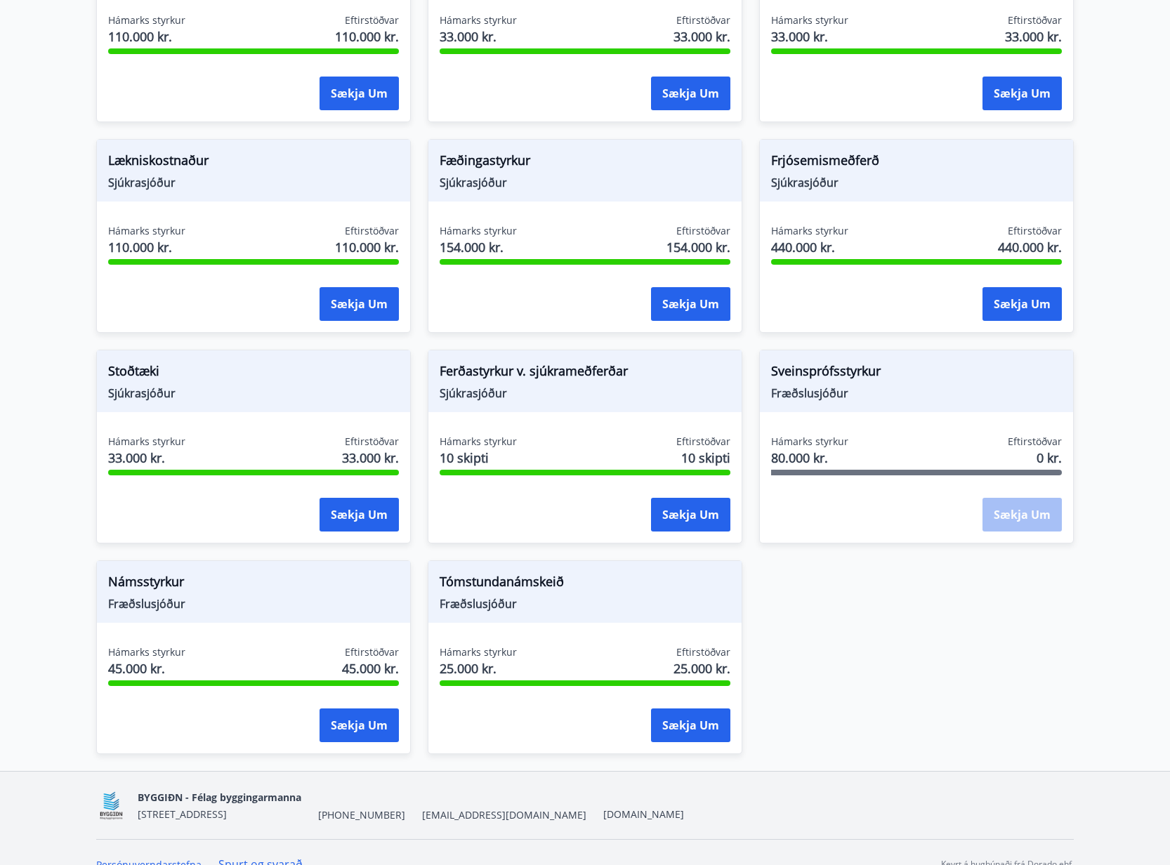 The height and width of the screenshot is (865, 1170). I want to click on span: 80.000 kr., so click(809, 458).